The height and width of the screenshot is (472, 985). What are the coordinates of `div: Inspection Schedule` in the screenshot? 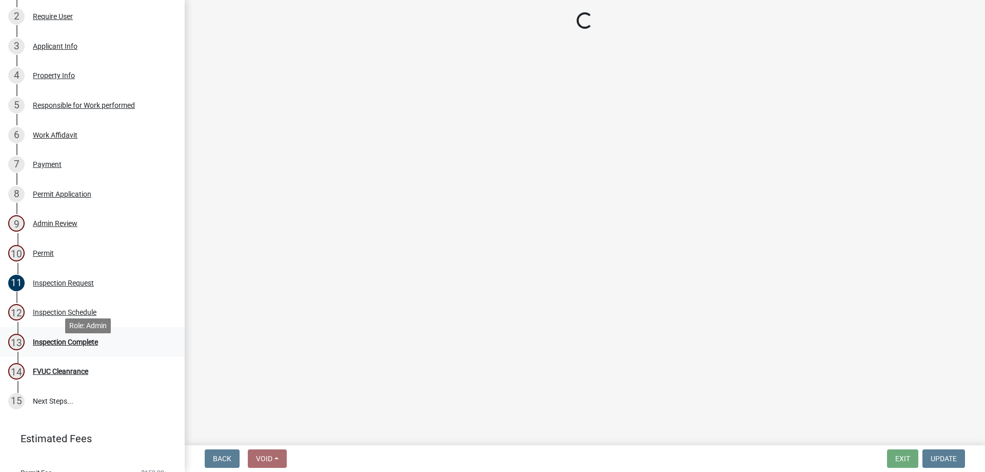 It's located at (65, 312).